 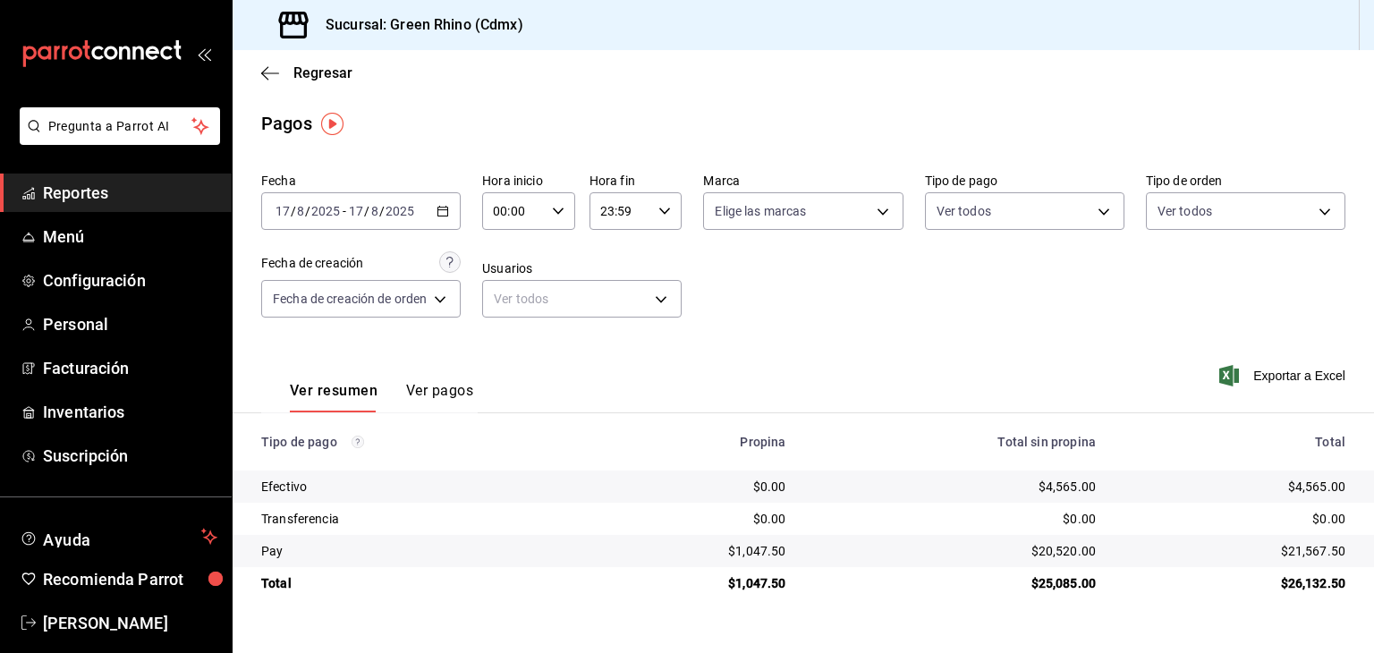 What do you see at coordinates (130, 368) in the screenshot?
I see `span: Facturación` at bounding box center [130, 368].